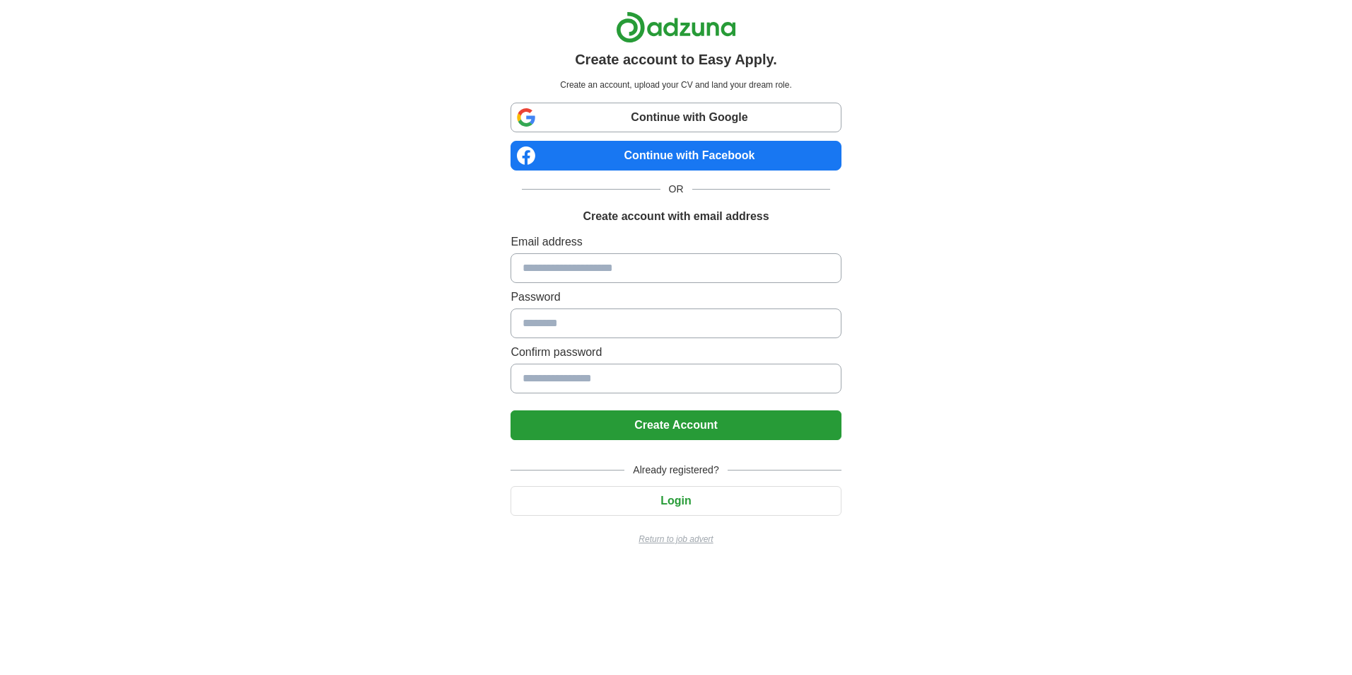  I want to click on a: Continue with Google, so click(675, 117).